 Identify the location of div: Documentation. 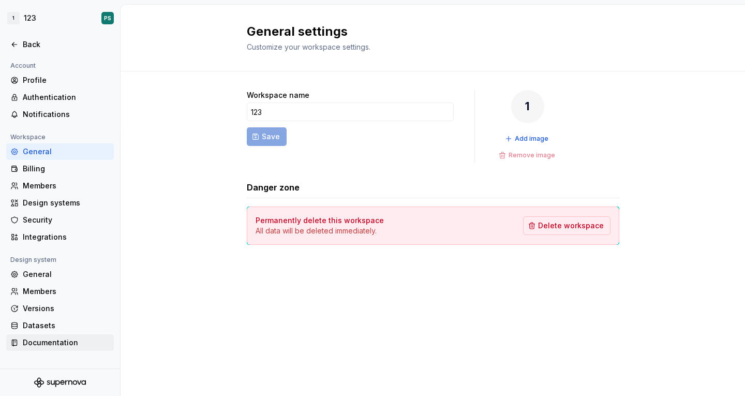
(66, 342).